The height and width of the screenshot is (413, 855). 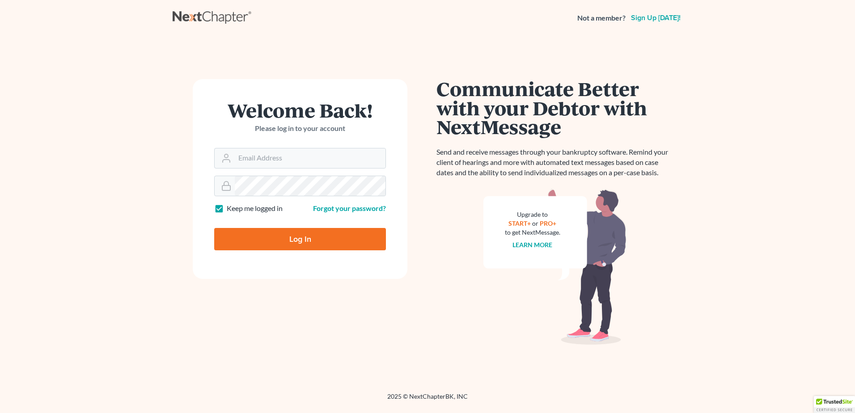 What do you see at coordinates (555, 267) in the screenshot?
I see `img: nextmessage_bg-59042aed3d76b12b5cd301f8e5b87938c9018125f34e5fa2b7a6b67550977c72.svg` at bounding box center [555, 267].